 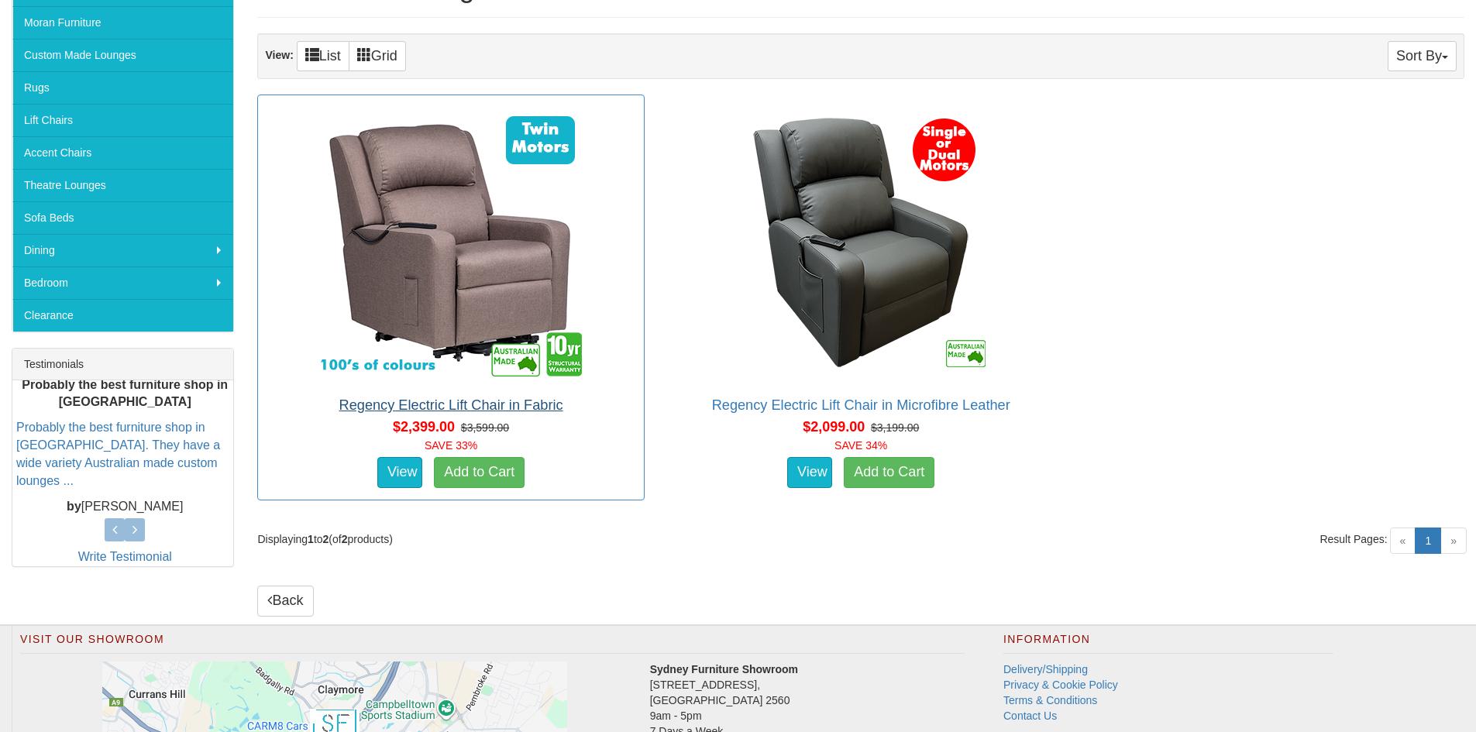 What do you see at coordinates (1050, 701) in the screenshot?
I see `a: Terms & Conditions` at bounding box center [1050, 701].